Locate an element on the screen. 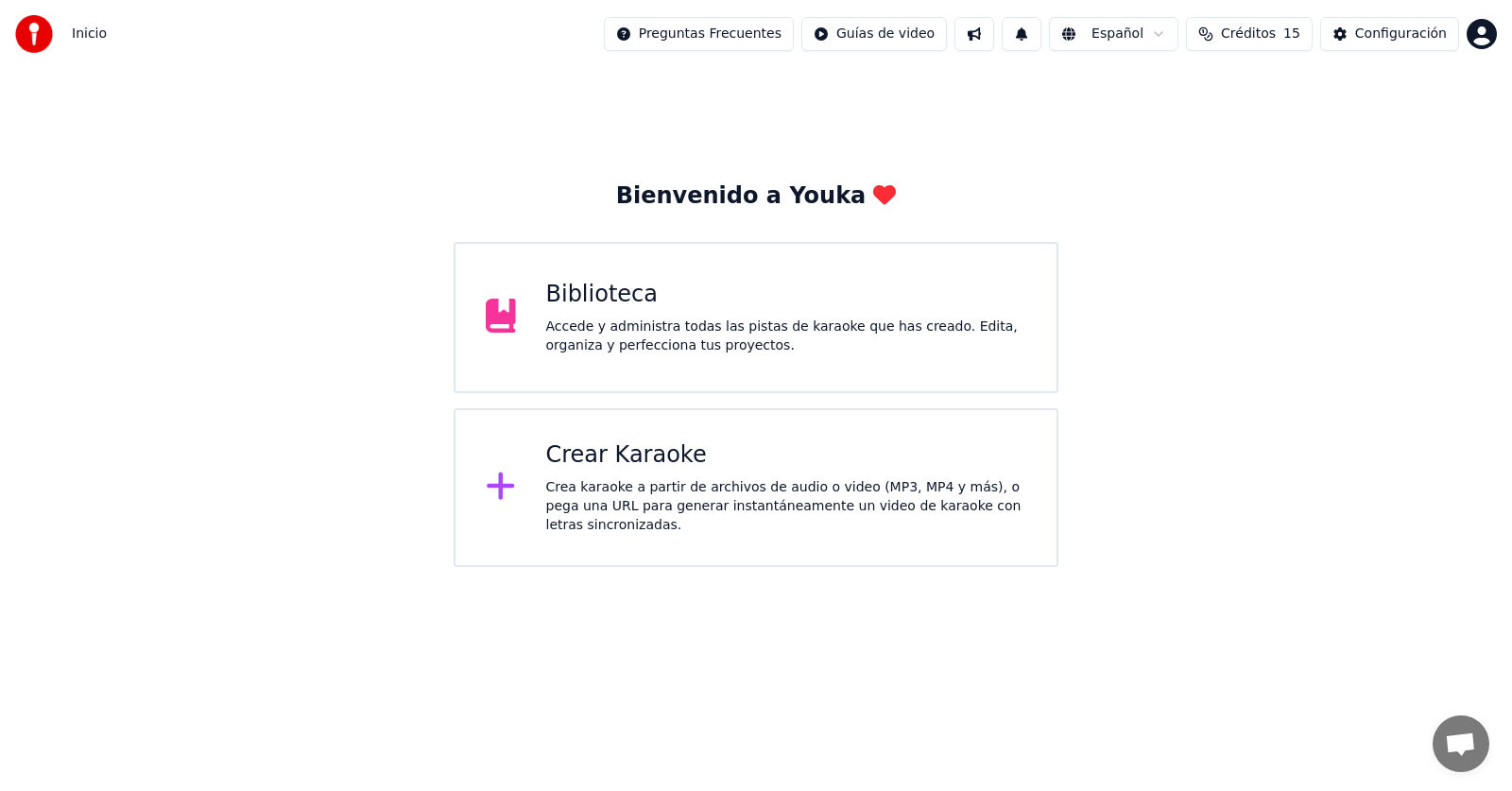 Image resolution: width=1512 pixels, height=791 pixels. button: Guías de video is located at coordinates (875, 34).